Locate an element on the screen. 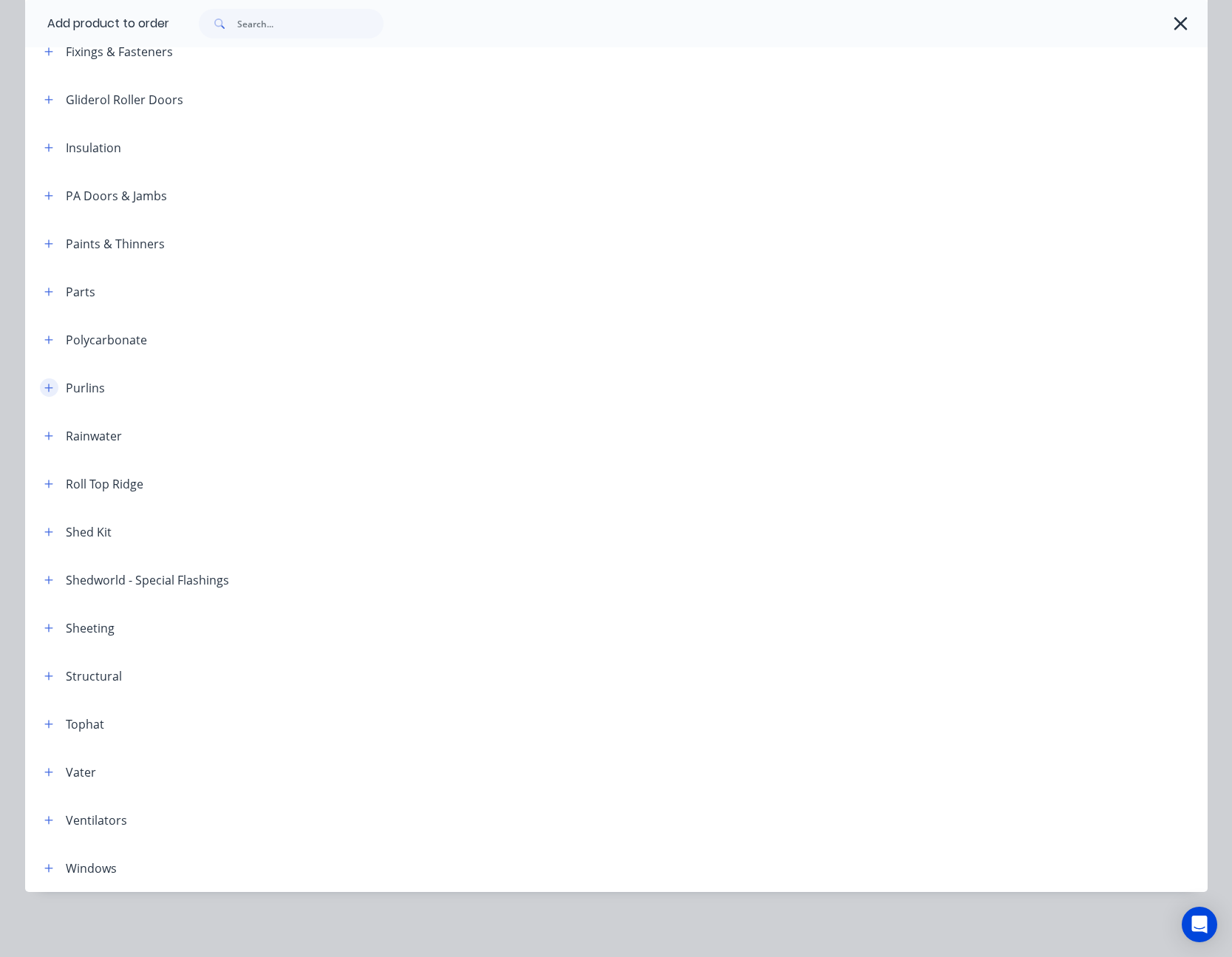  div: PA Doors & Jambs is located at coordinates (116, 195).